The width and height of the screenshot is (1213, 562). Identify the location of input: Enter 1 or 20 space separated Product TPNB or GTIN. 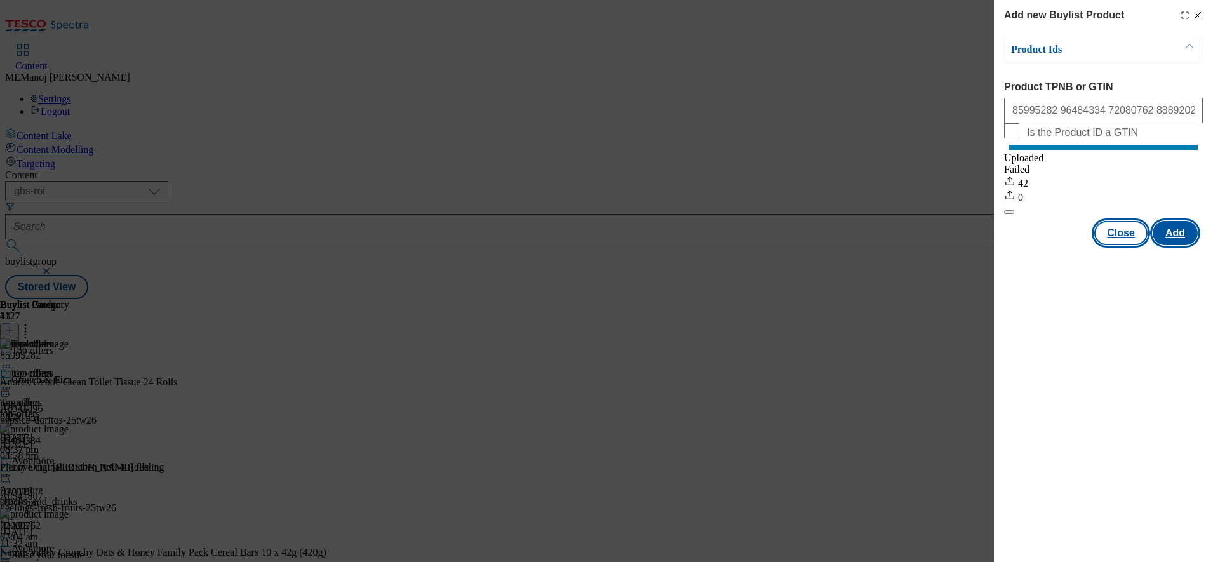
(1103, 111).